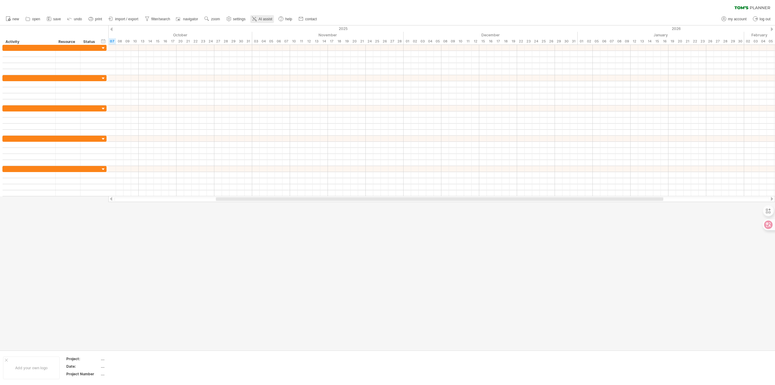  What do you see at coordinates (278, 41) in the screenshot?
I see `div: Thursday, 6 November 2025` at bounding box center [278, 41].